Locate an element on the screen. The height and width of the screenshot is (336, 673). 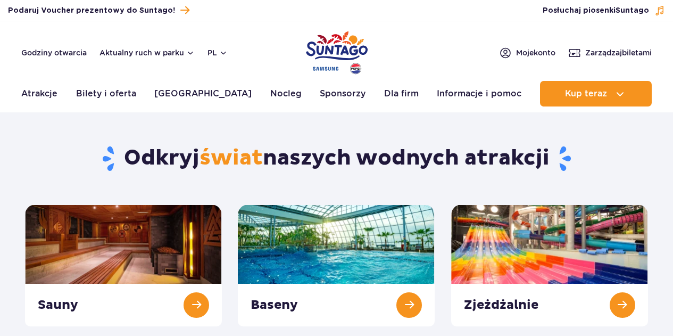
a: Mojekonto is located at coordinates (527, 53).